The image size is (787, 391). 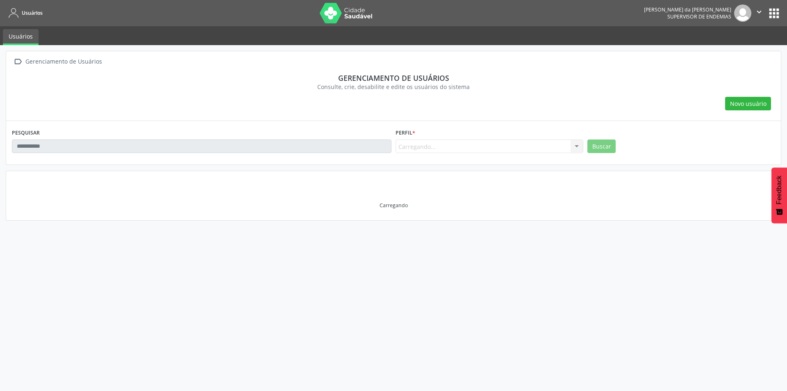 What do you see at coordinates (743, 13) in the screenshot?
I see `img: img` at bounding box center [743, 13].